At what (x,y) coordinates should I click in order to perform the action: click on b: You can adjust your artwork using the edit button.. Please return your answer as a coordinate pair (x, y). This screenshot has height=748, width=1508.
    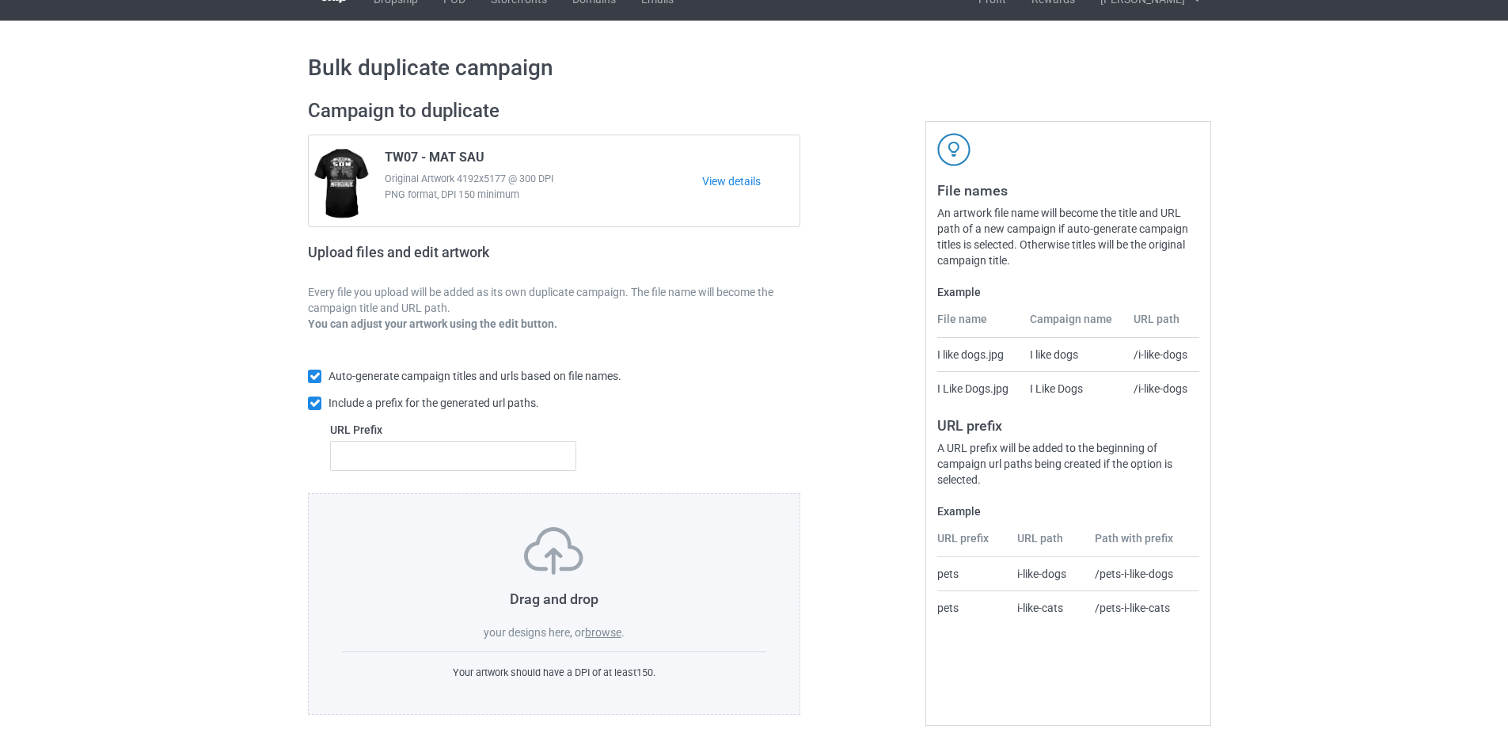
    Looking at the image, I should click on (432, 324).